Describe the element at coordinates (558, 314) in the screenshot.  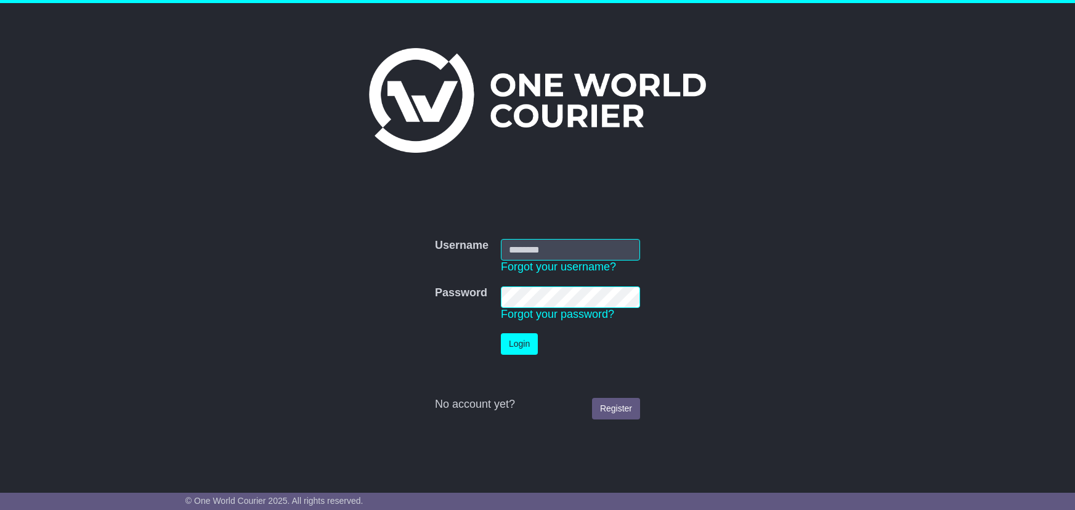
I see `a: Forgot your password?` at that location.